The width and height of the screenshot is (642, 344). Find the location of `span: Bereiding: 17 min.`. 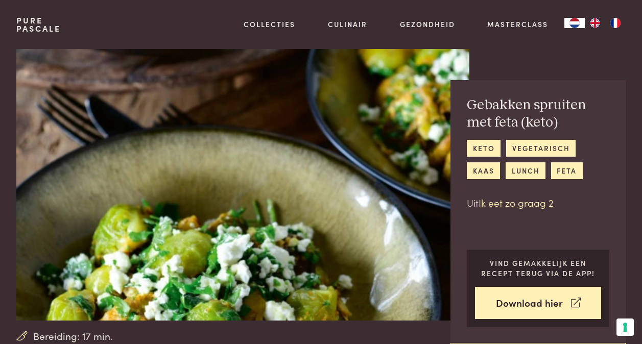

span: Bereiding: 17 min. is located at coordinates (73, 336).